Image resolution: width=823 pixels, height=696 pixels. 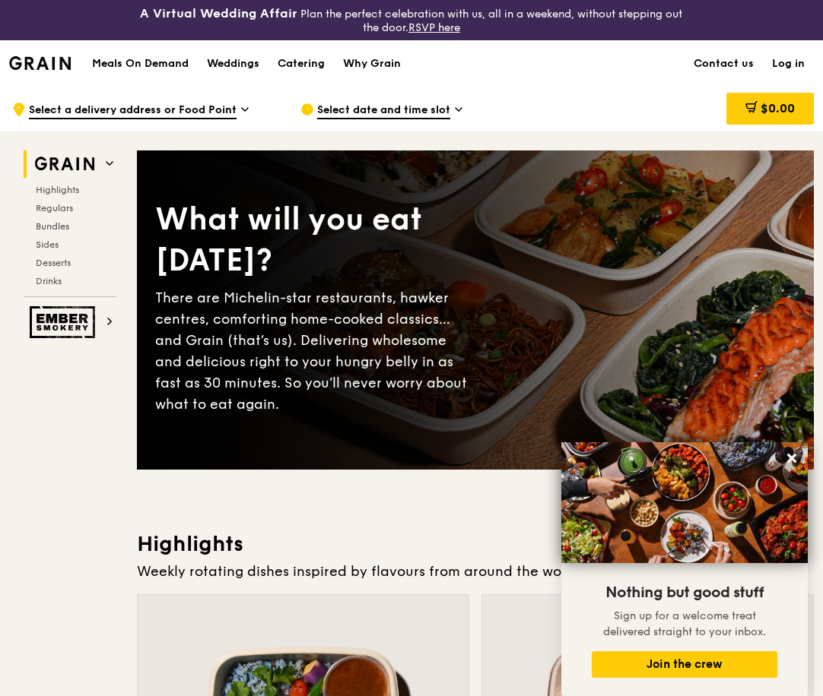 I want to click on span: $0.00, so click(x=777, y=108).